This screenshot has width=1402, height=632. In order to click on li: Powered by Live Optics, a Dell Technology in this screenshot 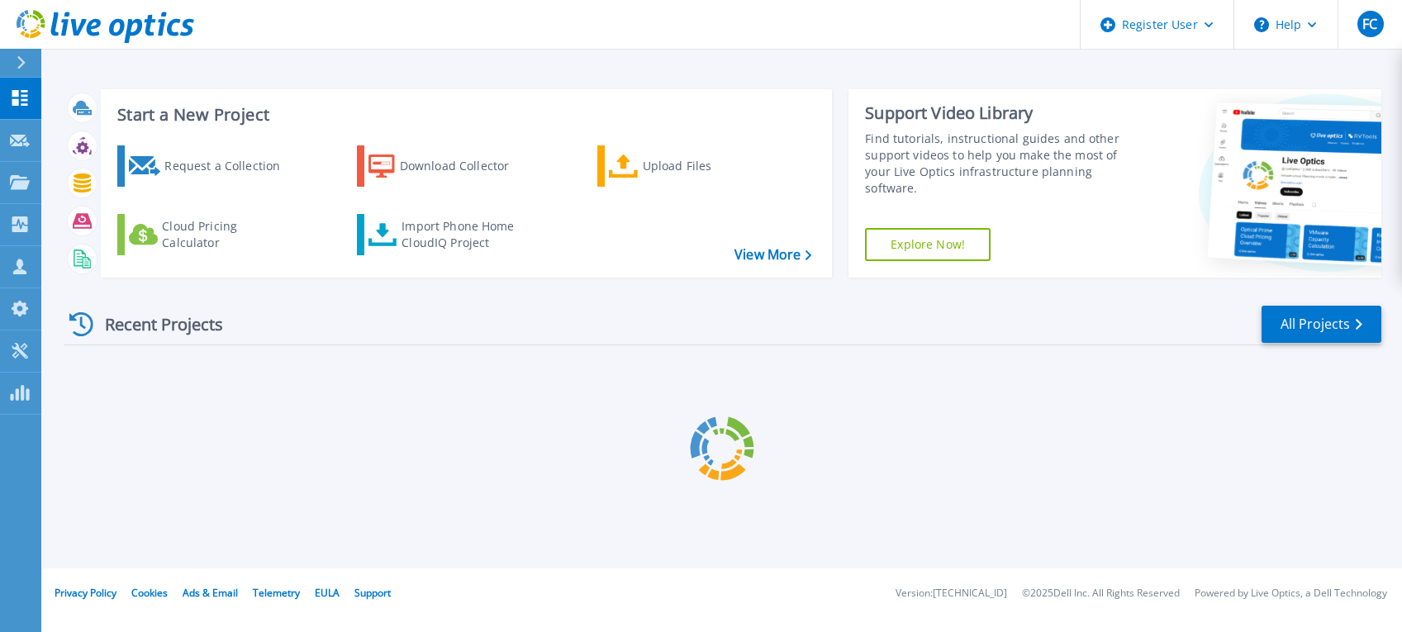, I will do `click(1290, 593)`.